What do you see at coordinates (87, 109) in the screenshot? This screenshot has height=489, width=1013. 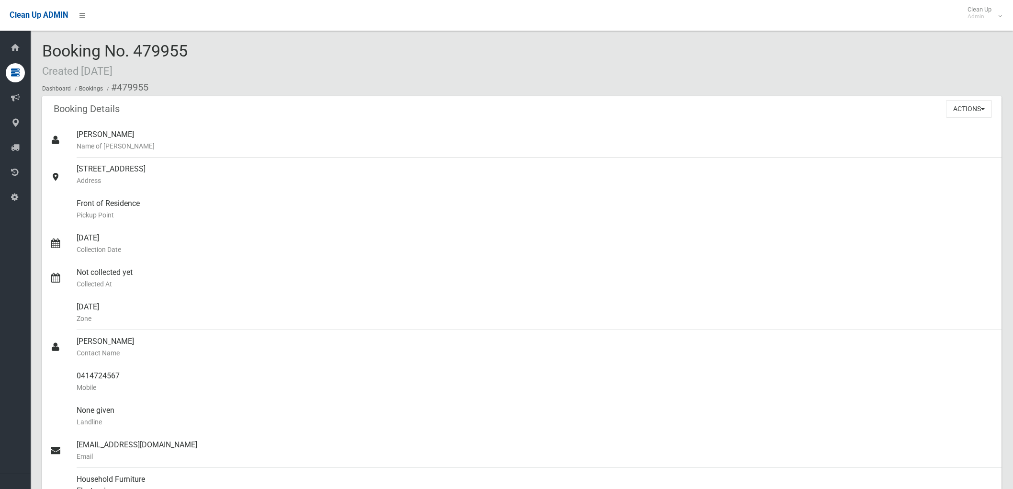 I see `header: Booking Details` at bounding box center [87, 109].